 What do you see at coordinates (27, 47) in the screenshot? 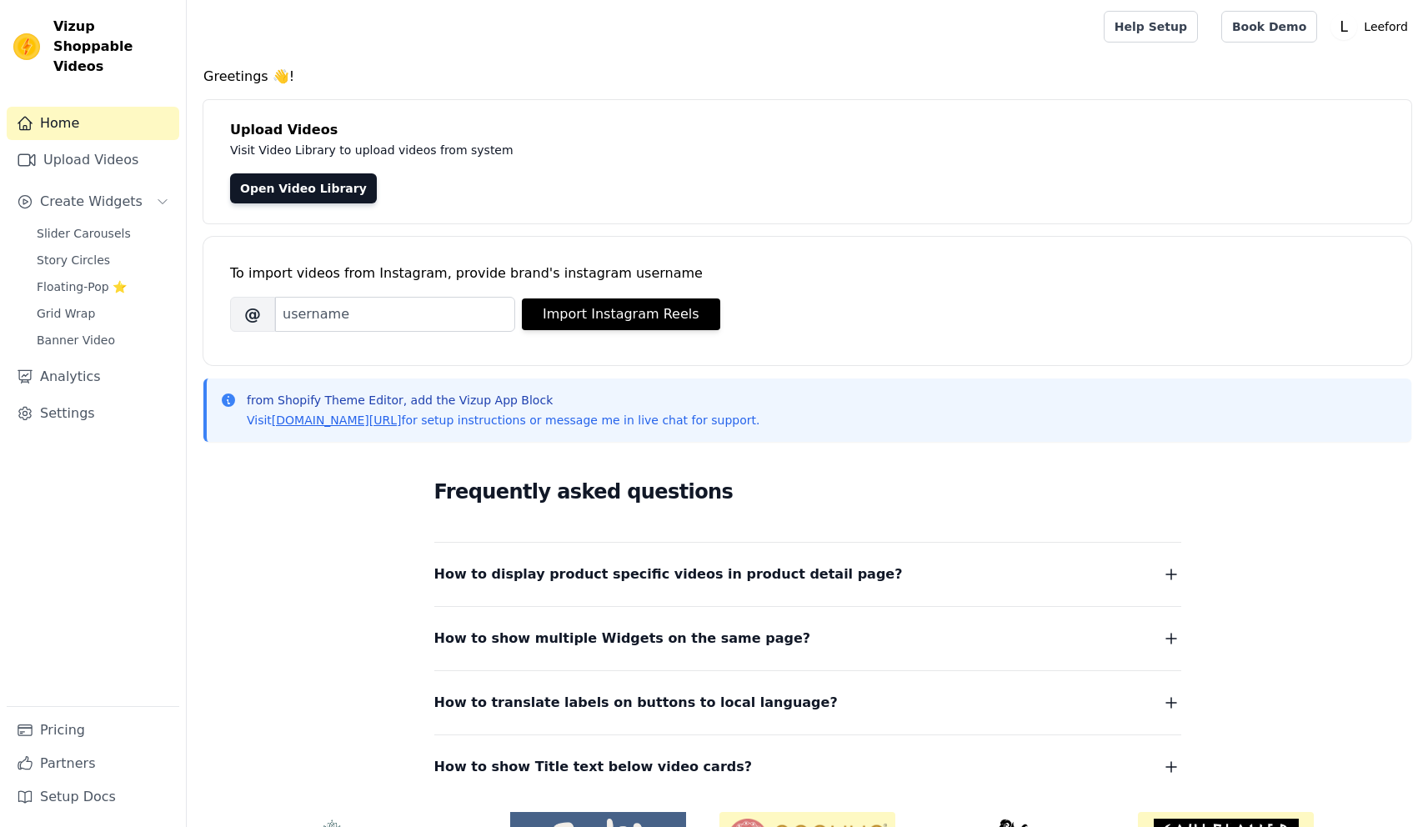
I see `img: Vizup` at bounding box center [27, 47].